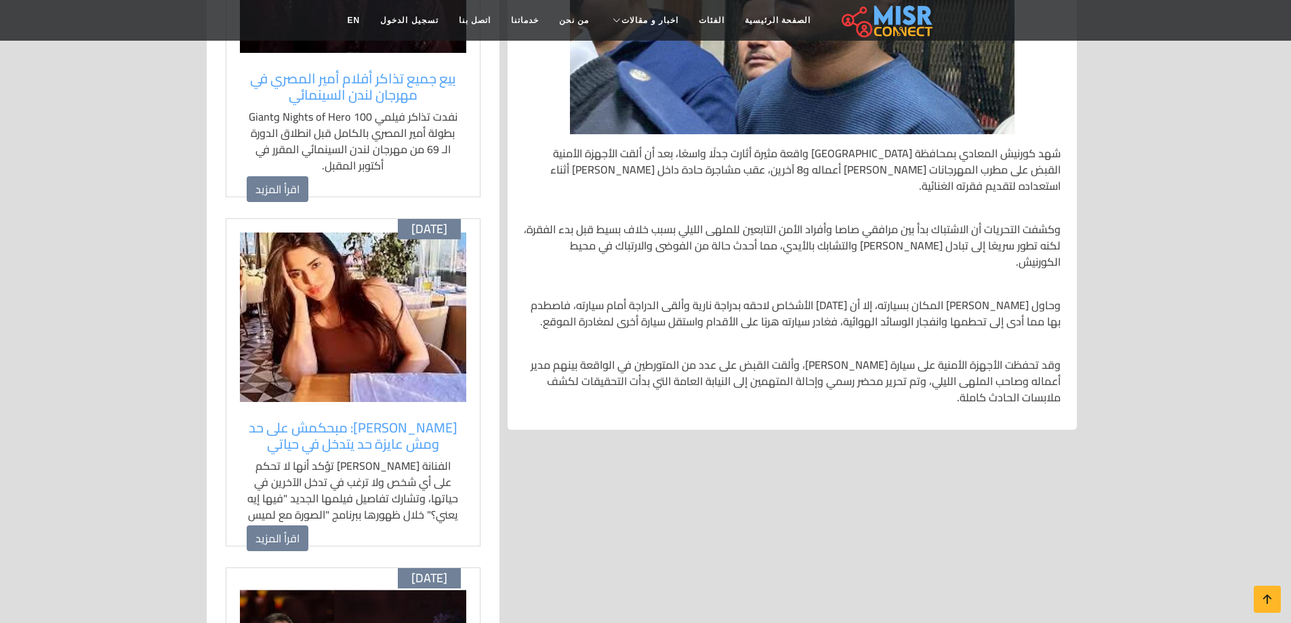 The height and width of the screenshot is (623, 1291). Describe the element at coordinates (650, 20) in the screenshot. I see `span: اخبار و مقالات` at that location.